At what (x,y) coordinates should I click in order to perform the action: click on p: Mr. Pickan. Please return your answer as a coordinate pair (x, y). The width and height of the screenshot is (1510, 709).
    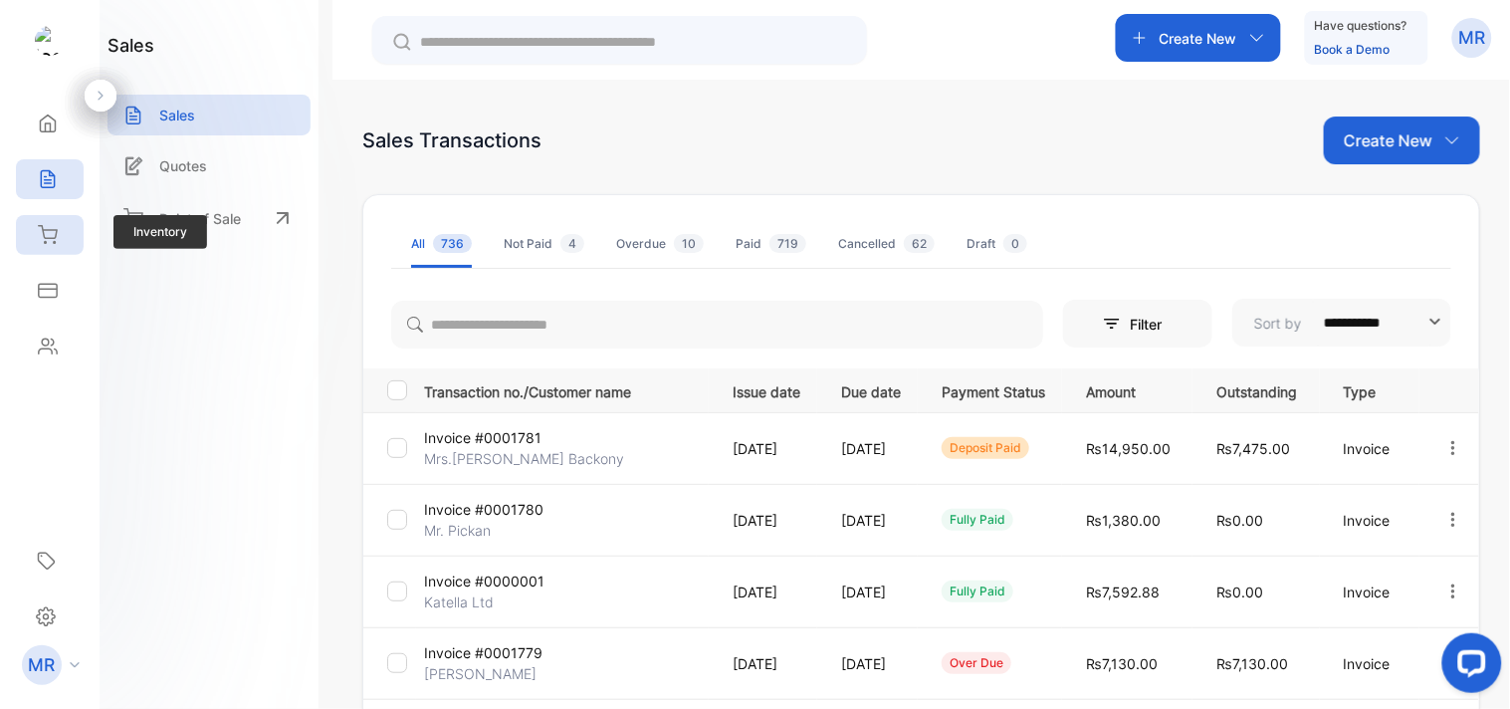
    Looking at the image, I should click on (471, 530).